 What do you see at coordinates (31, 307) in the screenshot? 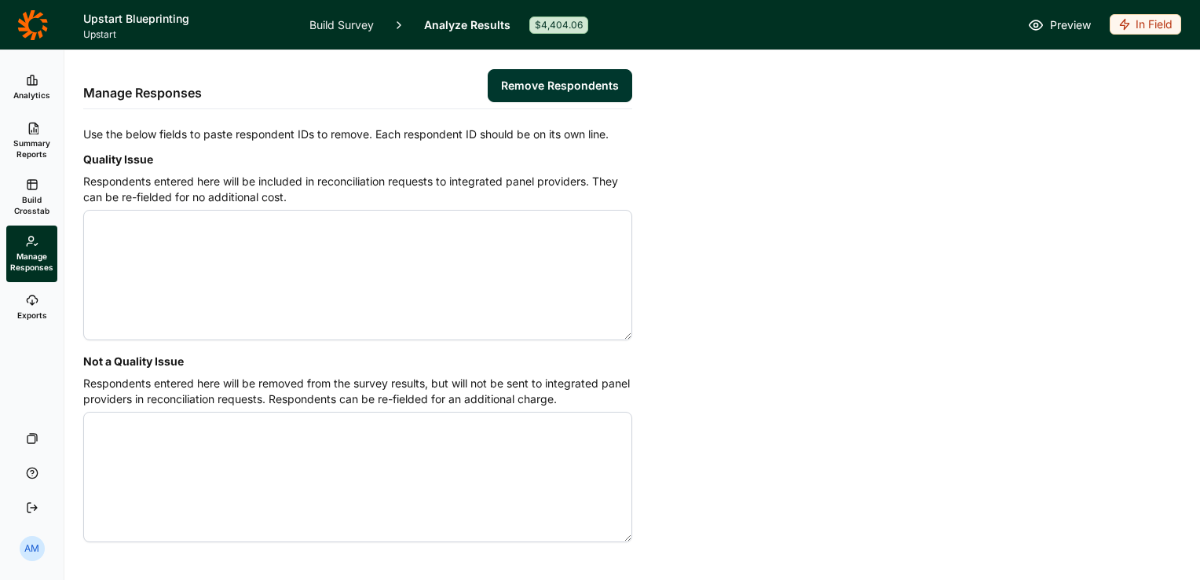
I see `a: Exports` at bounding box center [31, 307].